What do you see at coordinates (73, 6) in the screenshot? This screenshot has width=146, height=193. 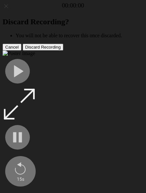 I see `a: 00:00:00` at bounding box center [73, 6].